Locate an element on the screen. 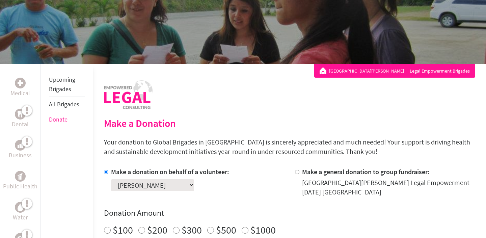 The image size is (486, 238). div: Business is located at coordinates (20, 145).